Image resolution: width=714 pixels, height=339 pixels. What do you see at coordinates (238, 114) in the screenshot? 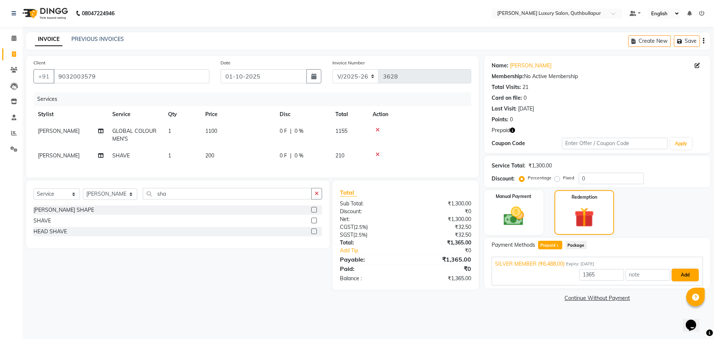
I see `th: Price` at bounding box center [238, 114].